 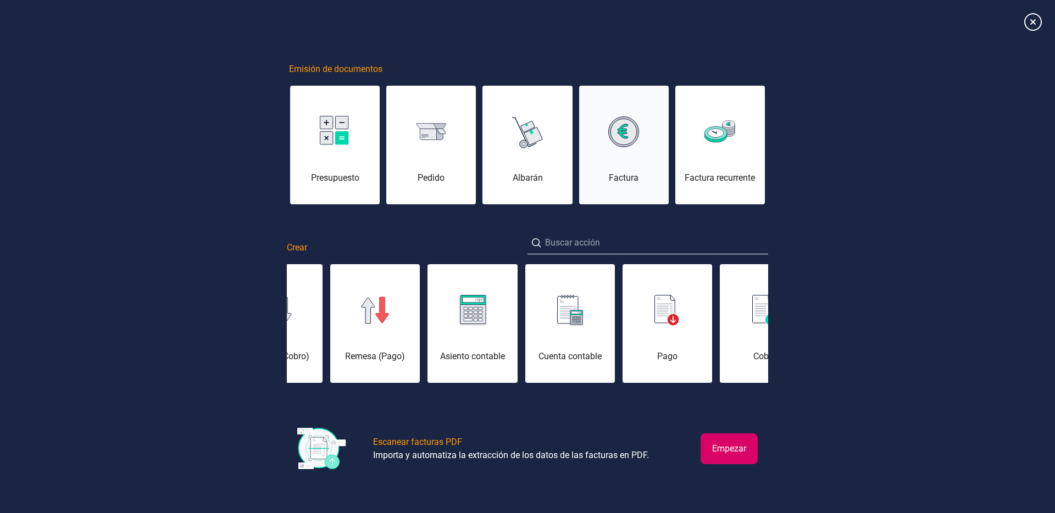 What do you see at coordinates (322, 449) in the screenshot?
I see `img: img-escanear-facturas-pdf.svg` at bounding box center [322, 449].